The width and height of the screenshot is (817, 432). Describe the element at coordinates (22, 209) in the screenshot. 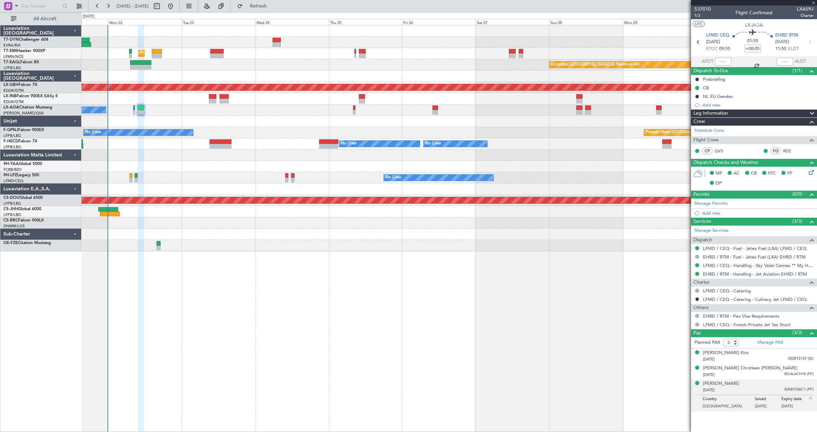

I see `a: CS-JHHGlobal 6000` at that location.